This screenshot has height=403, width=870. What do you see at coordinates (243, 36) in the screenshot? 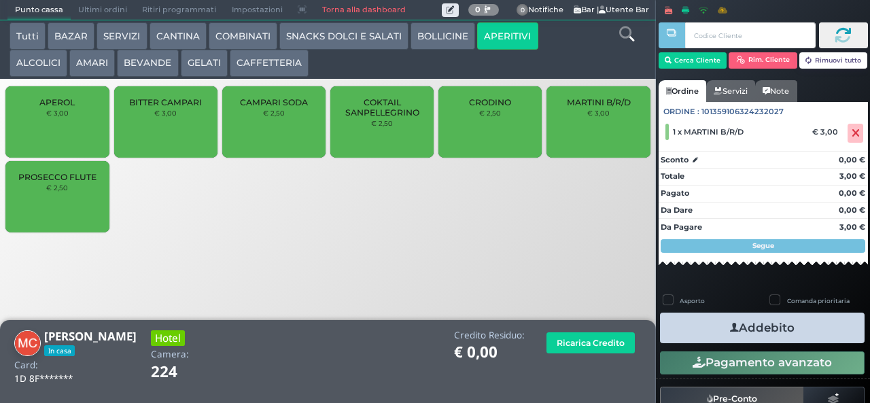
I see `button: COMBINATI` at bounding box center [243, 36].